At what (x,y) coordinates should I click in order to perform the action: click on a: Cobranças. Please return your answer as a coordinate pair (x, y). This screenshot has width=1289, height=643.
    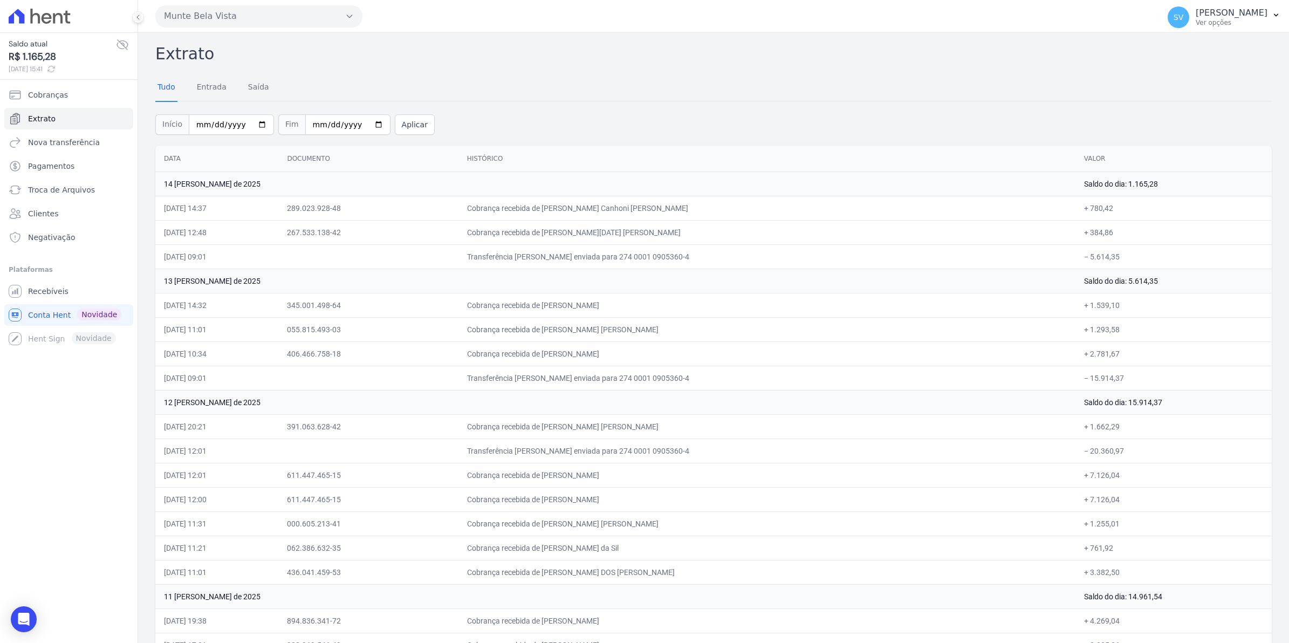
    Looking at the image, I should click on (69, 95).